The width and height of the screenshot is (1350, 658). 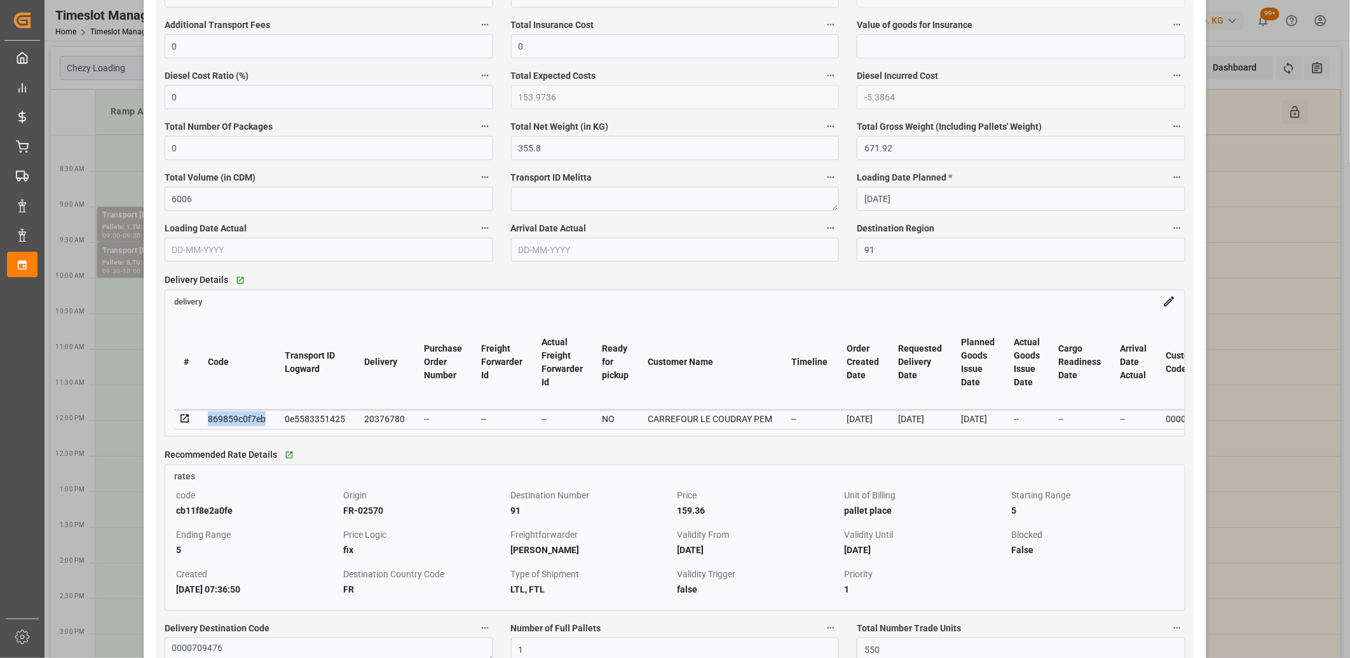 I want to click on th: Requested Delivery Date, so click(x=920, y=362).